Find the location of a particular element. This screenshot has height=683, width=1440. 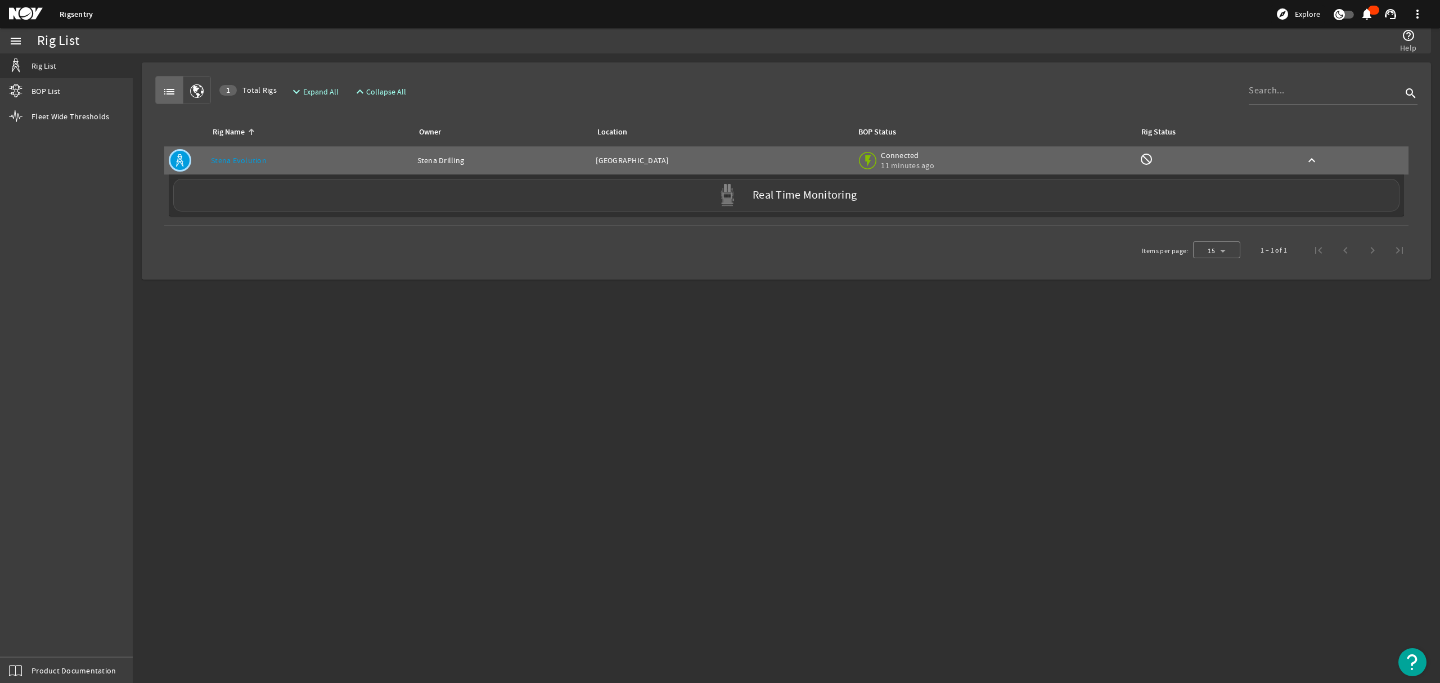

button: Collapse All is located at coordinates (380, 92).